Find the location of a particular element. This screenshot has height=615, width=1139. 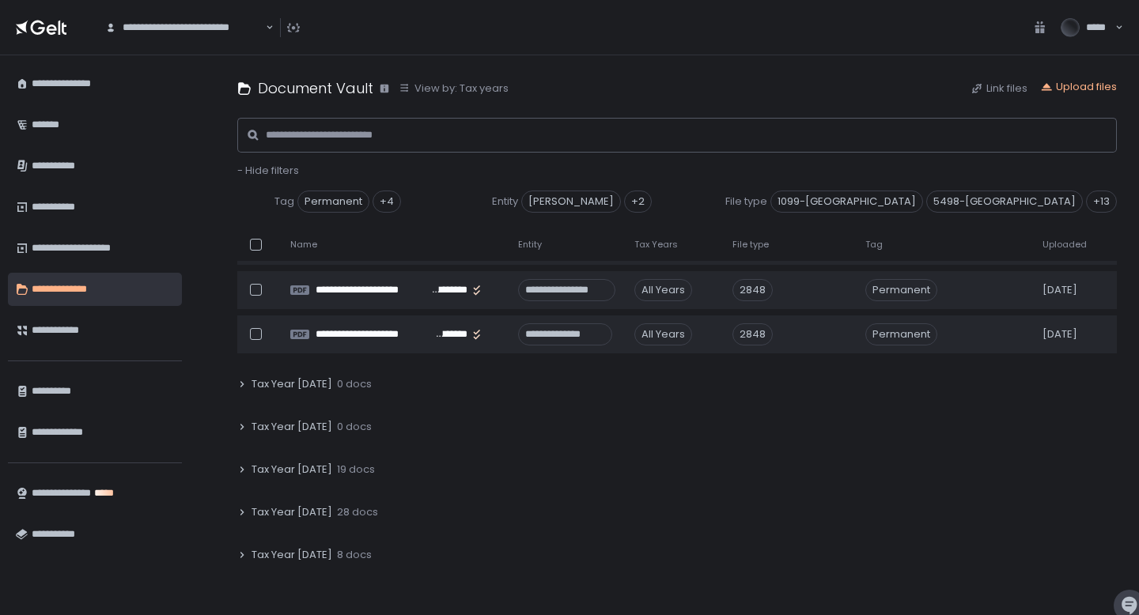

div: View by: Tax years is located at coordinates (453, 89).